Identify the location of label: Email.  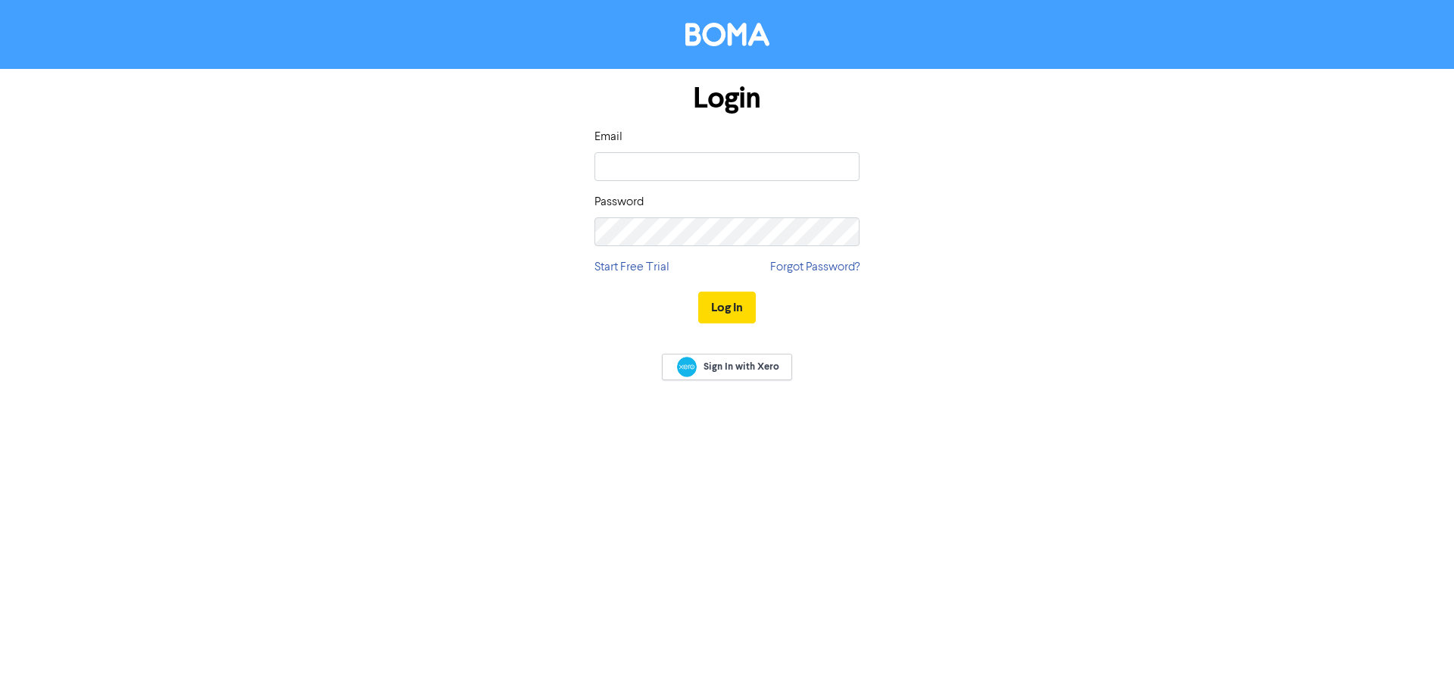
(608, 137).